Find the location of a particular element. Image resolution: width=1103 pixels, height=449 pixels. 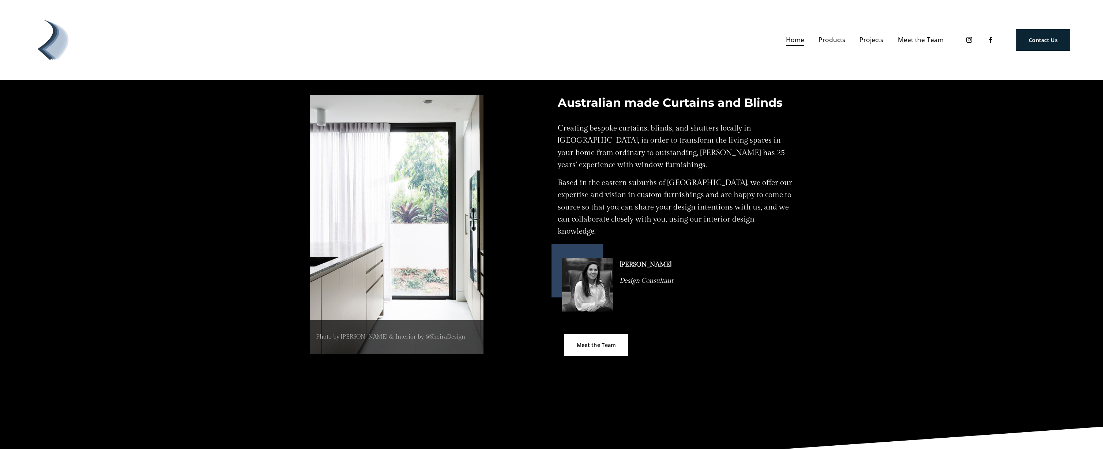

span: Products is located at coordinates (831, 40).